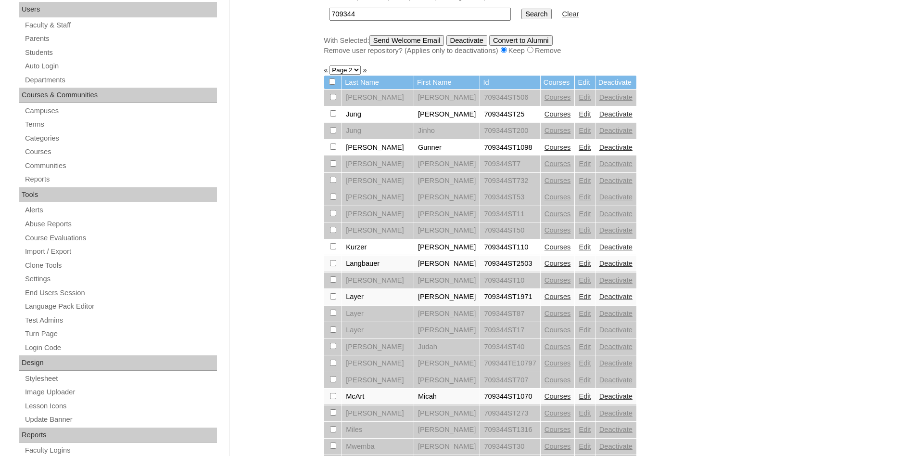 The width and height of the screenshot is (899, 456). What do you see at coordinates (510, 181) in the screenshot?
I see `td: 709344ST732` at bounding box center [510, 181].